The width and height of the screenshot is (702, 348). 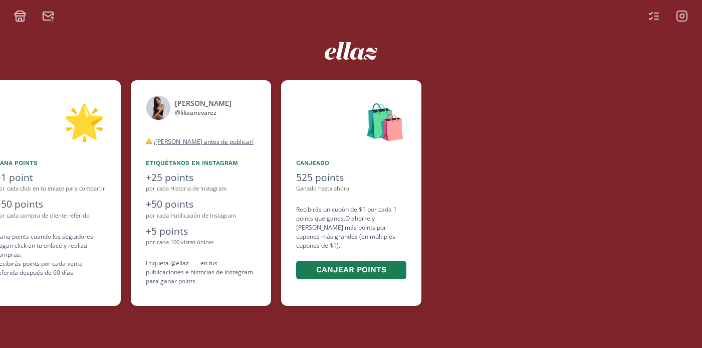 I want to click on div: por cada 100 vistas únicas, so click(x=201, y=242).